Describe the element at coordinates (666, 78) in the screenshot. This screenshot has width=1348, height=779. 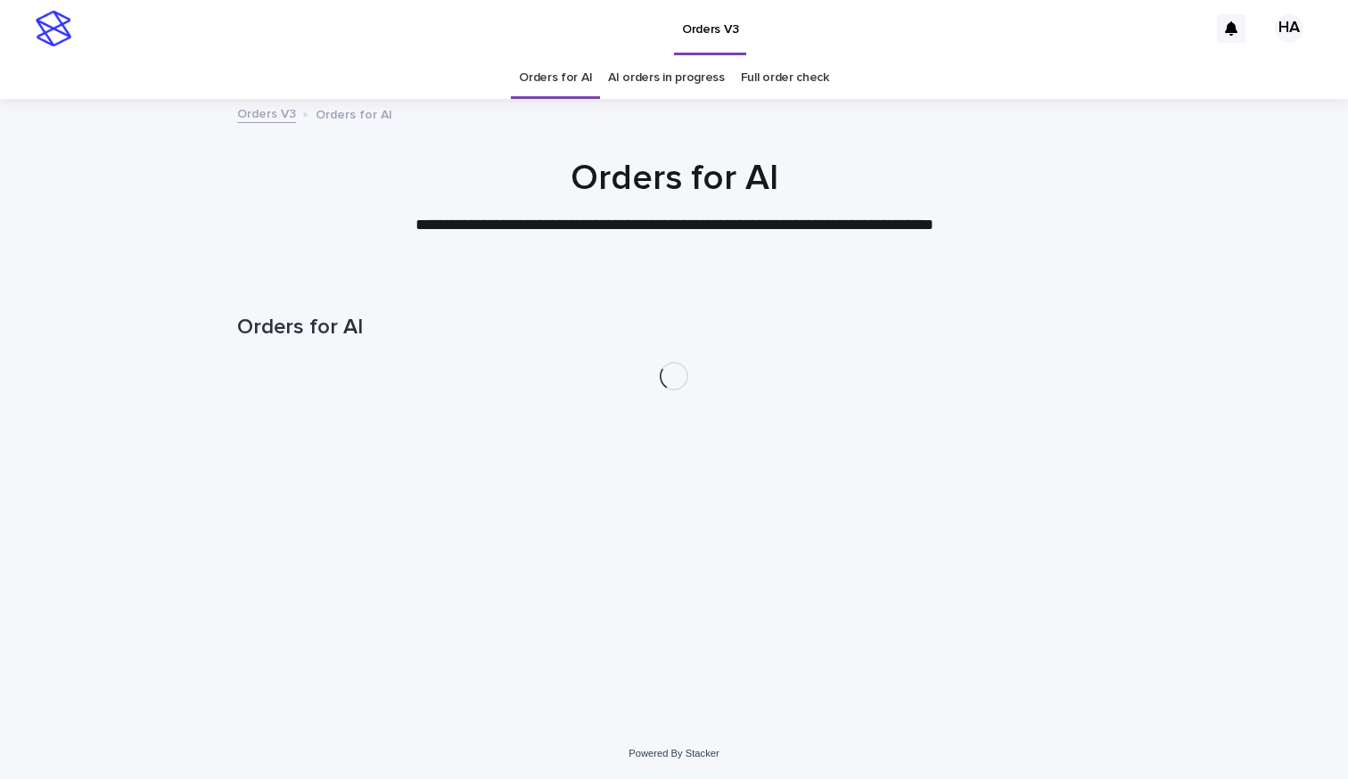
I see `a: AI orders in progress` at that location.